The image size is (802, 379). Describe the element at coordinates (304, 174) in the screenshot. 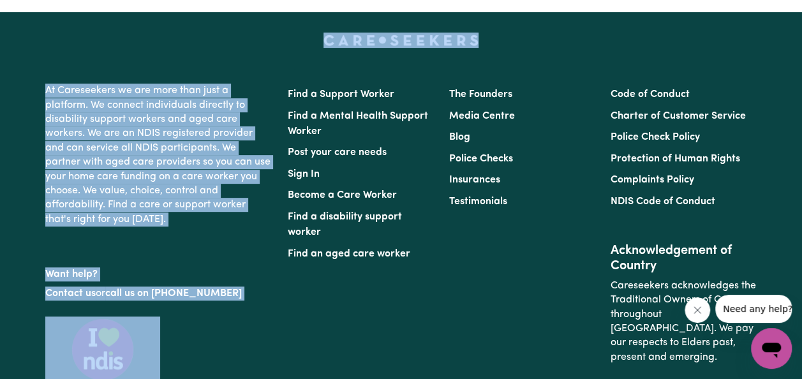

I see `a: Sign In` at that location.